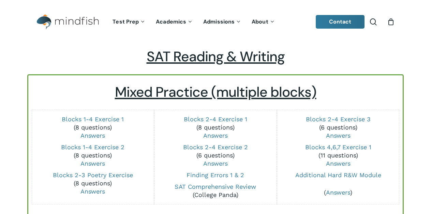  Describe the element at coordinates (215, 119) in the screenshot. I see `a: Blocks 2-4 Exercise 1` at that location.